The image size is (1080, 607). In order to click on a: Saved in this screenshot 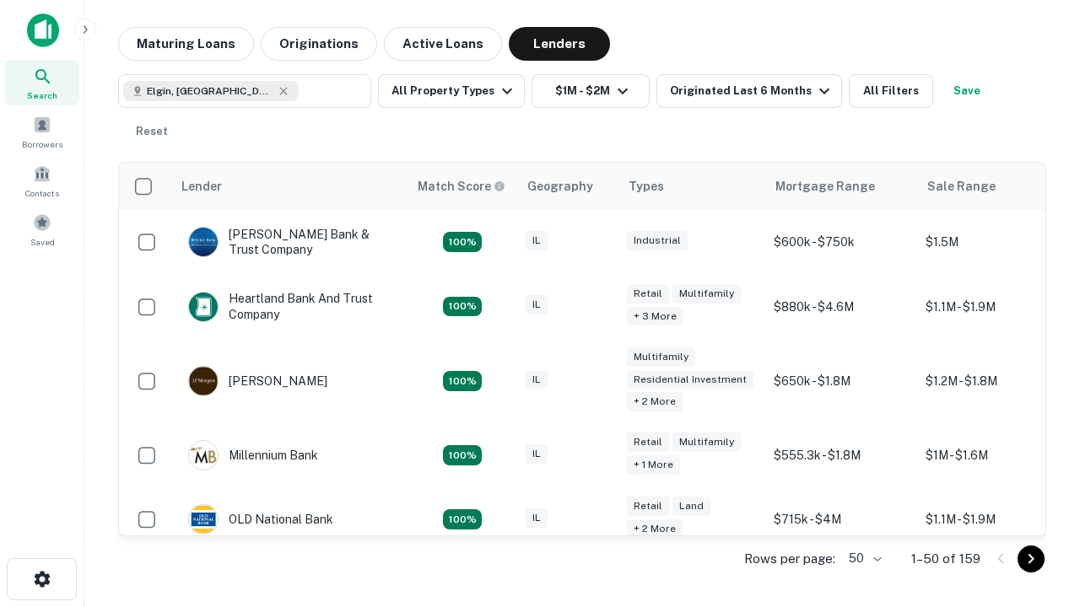, I will do `click(42, 229)`.